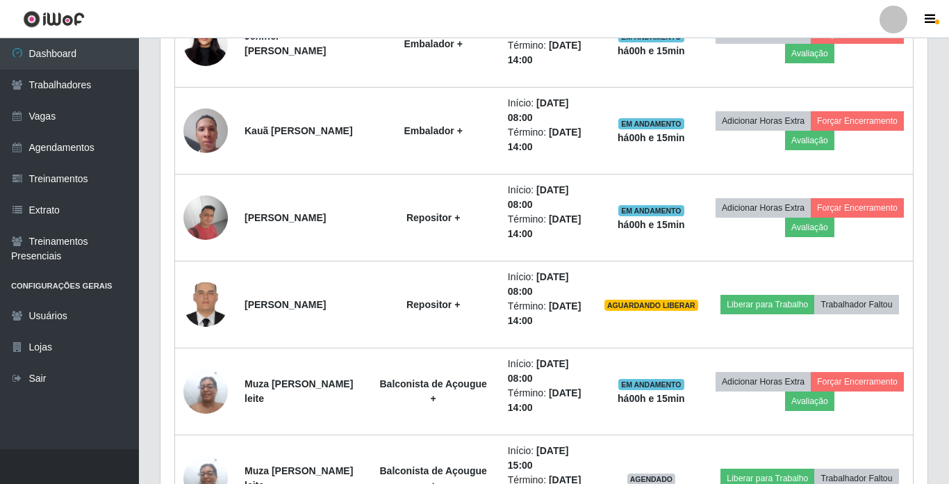  What do you see at coordinates (206, 304) in the screenshot?
I see `img: 1740417182647.jpeg` at bounding box center [206, 304].